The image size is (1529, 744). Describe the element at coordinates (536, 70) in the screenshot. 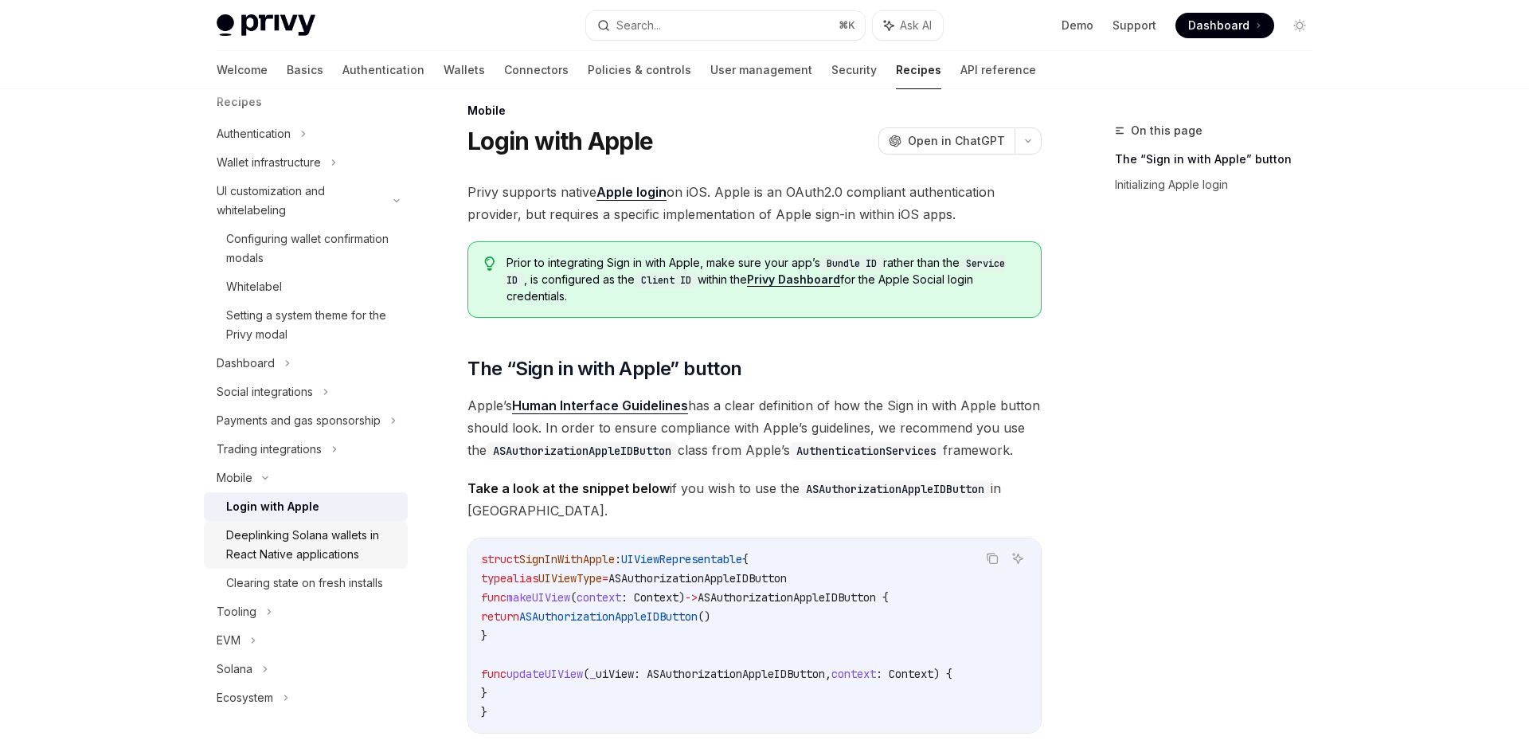

I see `a: Connectors` at that location.